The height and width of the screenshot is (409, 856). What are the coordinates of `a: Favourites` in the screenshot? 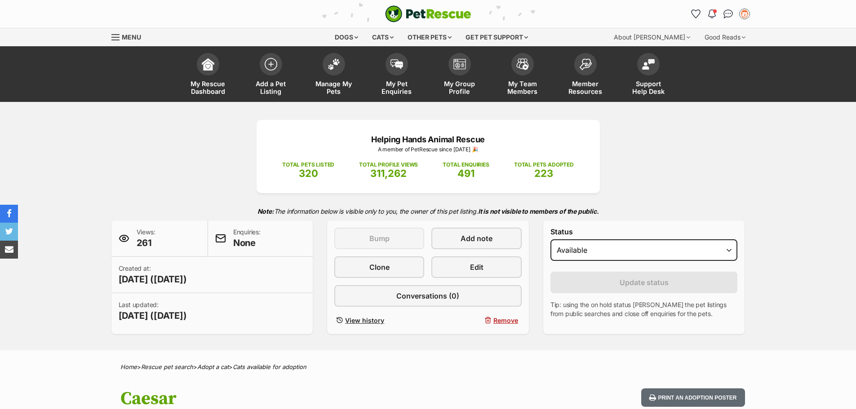 It's located at (696, 14).